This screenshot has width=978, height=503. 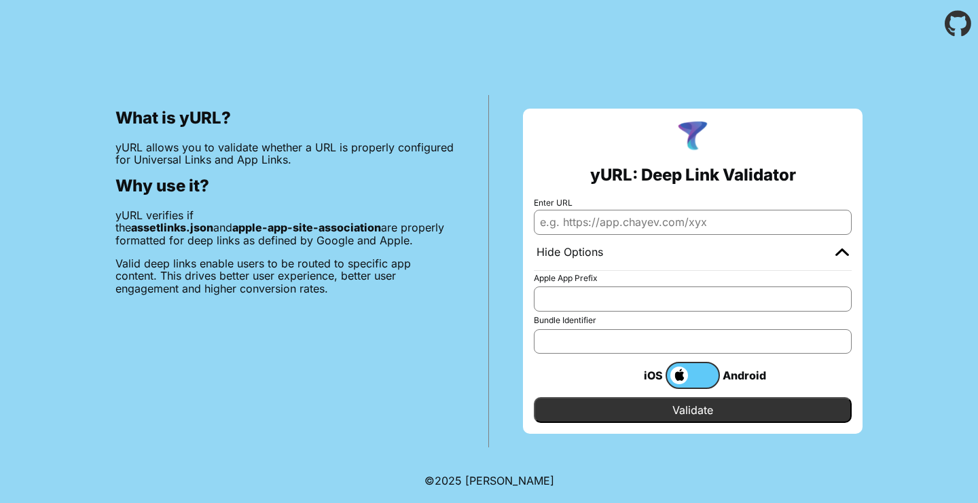 What do you see at coordinates (693, 279) in the screenshot?
I see `label: Apple App Prefix` at bounding box center [693, 279].